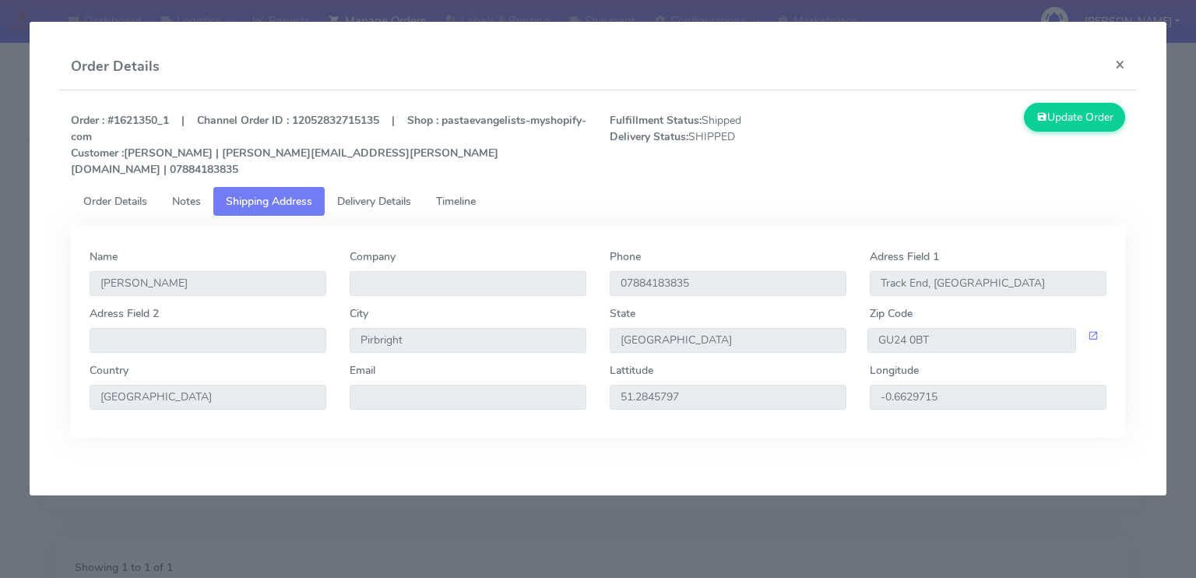 This screenshot has height=578, width=1196. Describe the element at coordinates (359, 313) in the screenshot. I see `label: City` at that location.